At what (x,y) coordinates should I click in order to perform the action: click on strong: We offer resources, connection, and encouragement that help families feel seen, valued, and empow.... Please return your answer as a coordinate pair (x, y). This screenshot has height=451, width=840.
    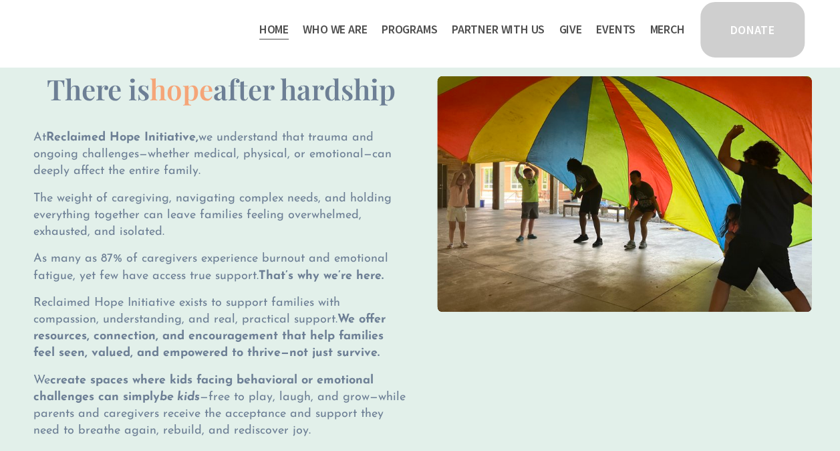
    Looking at the image, I should click on (211, 335).